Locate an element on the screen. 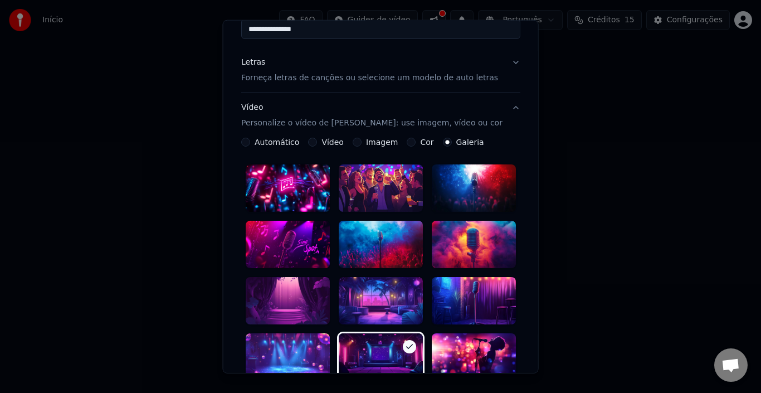 The image size is (761, 393). p: Forneça letras de canções ou selecione um modelo de auto letras is located at coordinates (370, 78).